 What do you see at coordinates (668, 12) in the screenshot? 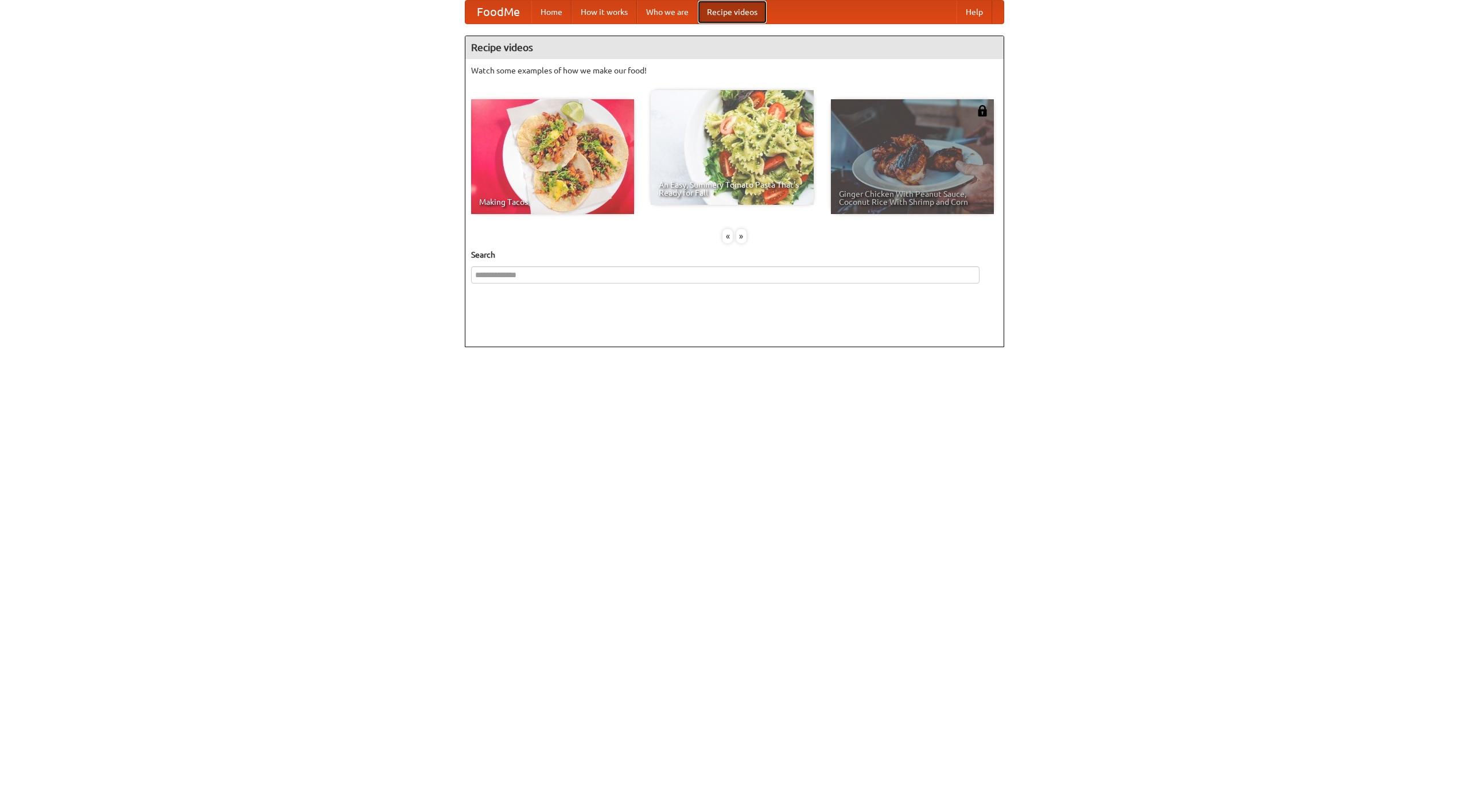
I see `a: Who we are` at bounding box center [668, 12].